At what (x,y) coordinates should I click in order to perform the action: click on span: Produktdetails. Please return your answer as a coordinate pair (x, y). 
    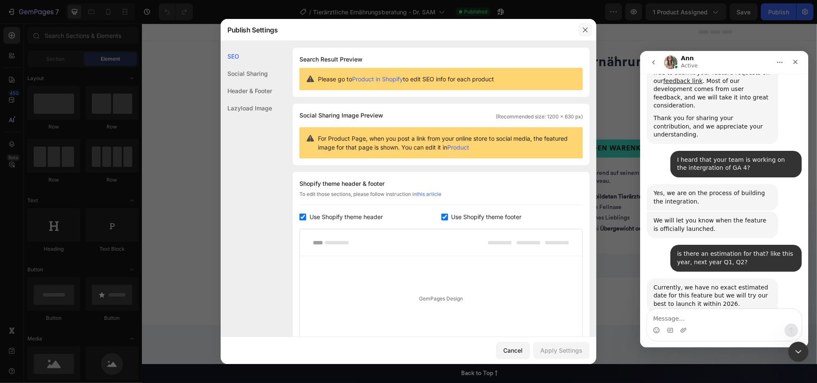
    Looking at the image, I should click on (393, 242).